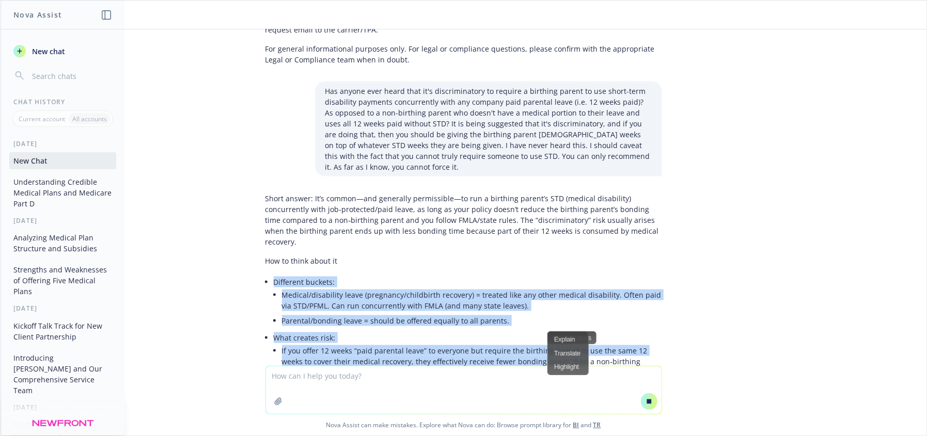  What do you see at coordinates (472, 301) in the screenshot?
I see `li: Medical/disability leave (pregnancy/childbirth recovery) = treated like any other medical disabil...` at bounding box center [472, 301].